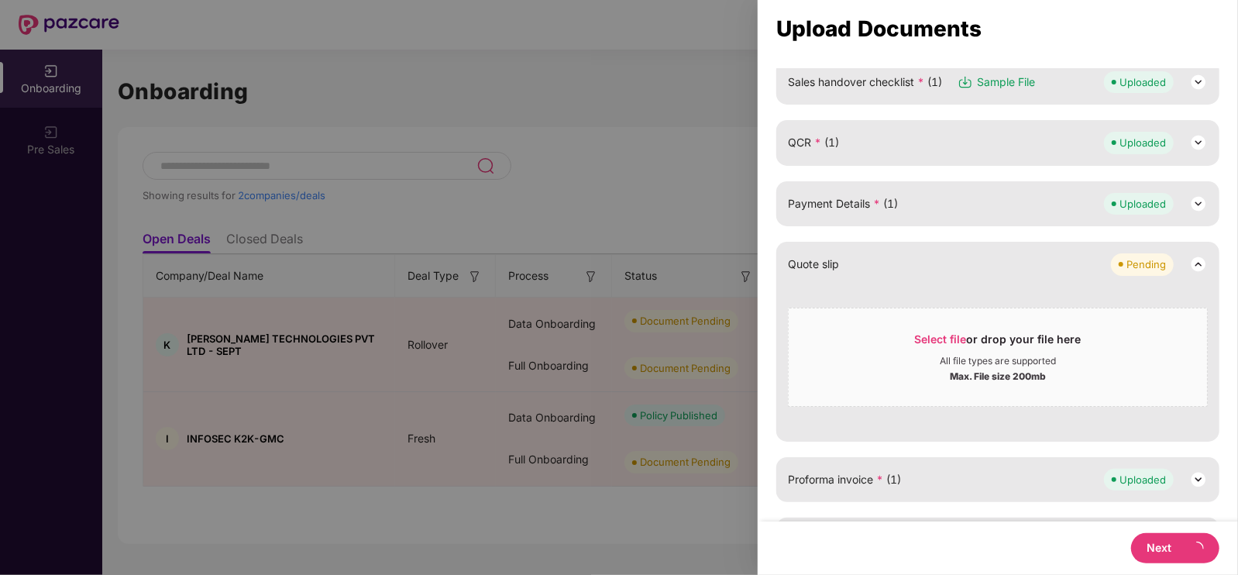  What do you see at coordinates (1146, 264) in the screenshot?
I see `div: Pending` at bounding box center [1146, 264].